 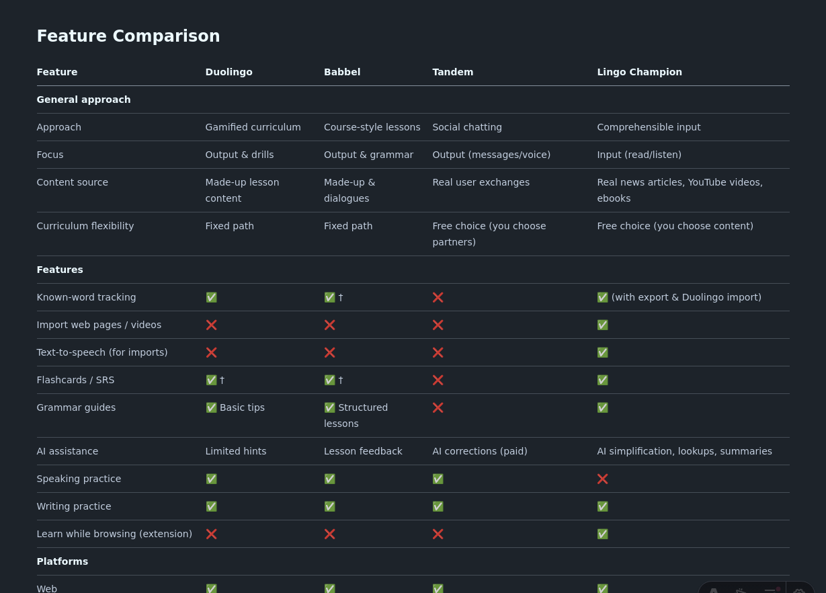 I want to click on td: Free choice (you choose partners), so click(x=509, y=233).